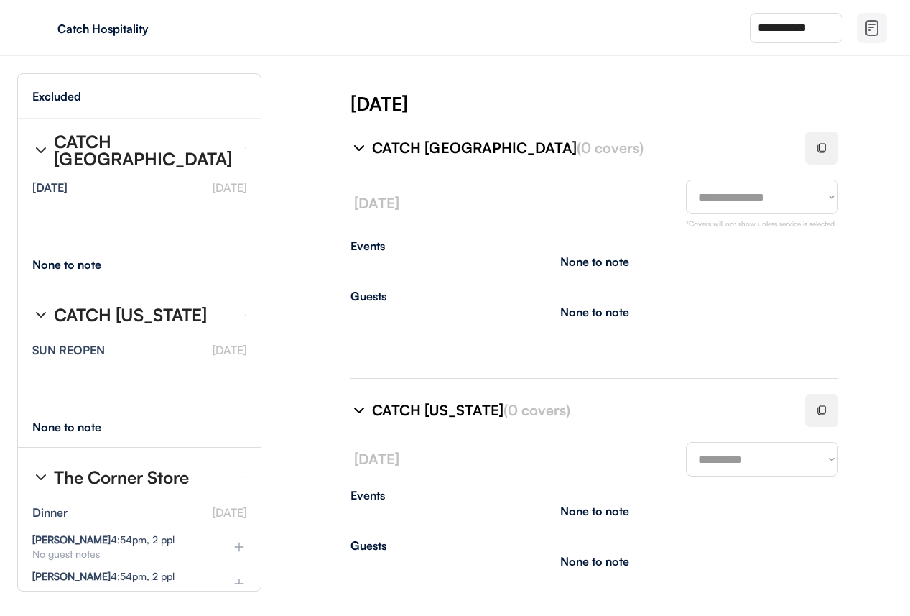 The width and height of the screenshot is (910, 616). I want to click on div: Excluded, so click(57, 96).